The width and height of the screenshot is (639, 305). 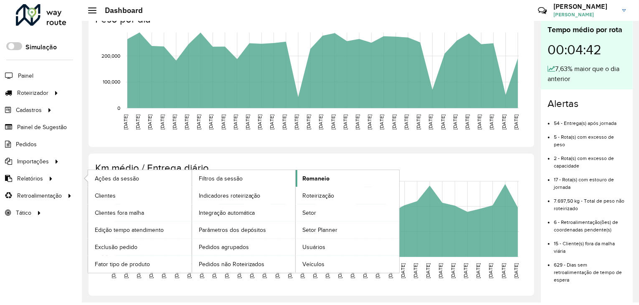 I want to click on span: Tático, so click(x=23, y=213).